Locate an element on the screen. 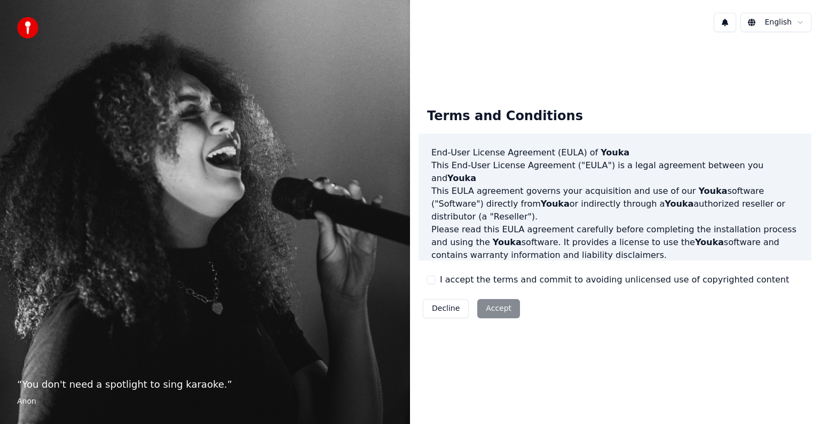 This screenshot has height=424, width=820. footer: Anon is located at coordinates (205, 402).